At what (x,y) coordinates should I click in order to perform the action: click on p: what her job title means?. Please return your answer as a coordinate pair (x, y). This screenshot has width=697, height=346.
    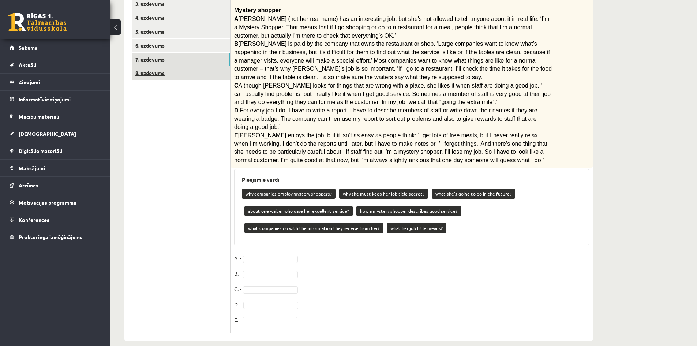
    Looking at the image, I should click on (416, 228).